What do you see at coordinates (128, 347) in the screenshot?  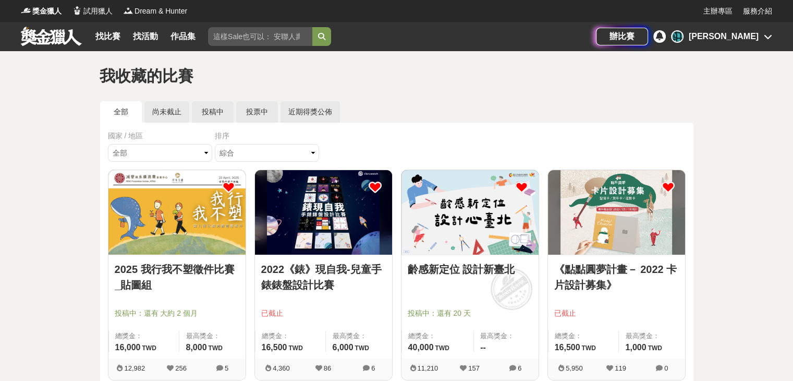 I see `span: 16,000` at bounding box center [128, 347].